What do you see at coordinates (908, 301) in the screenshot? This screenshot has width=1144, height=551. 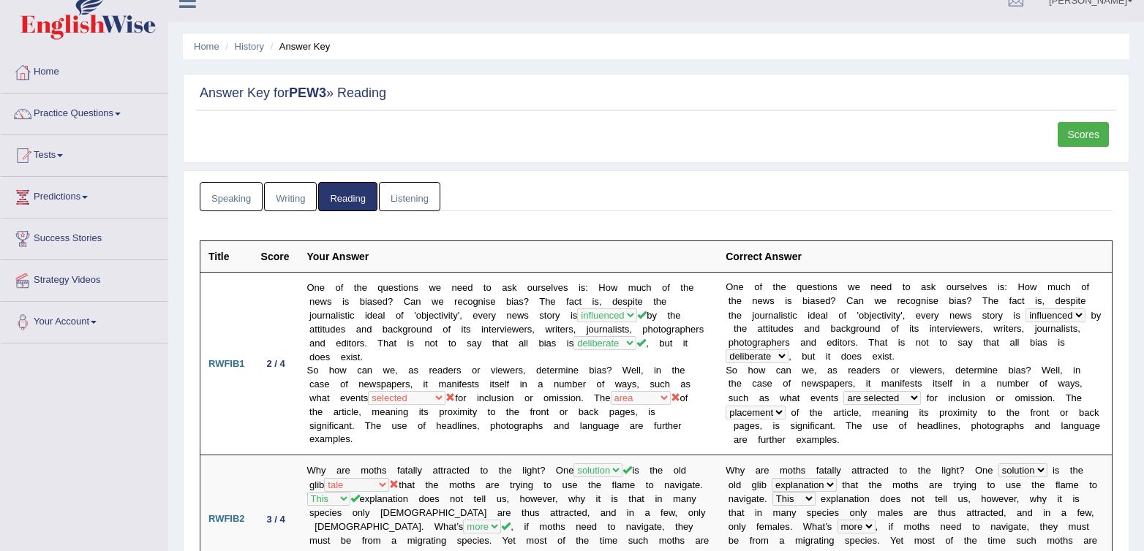 I see `b: c` at bounding box center [908, 301].